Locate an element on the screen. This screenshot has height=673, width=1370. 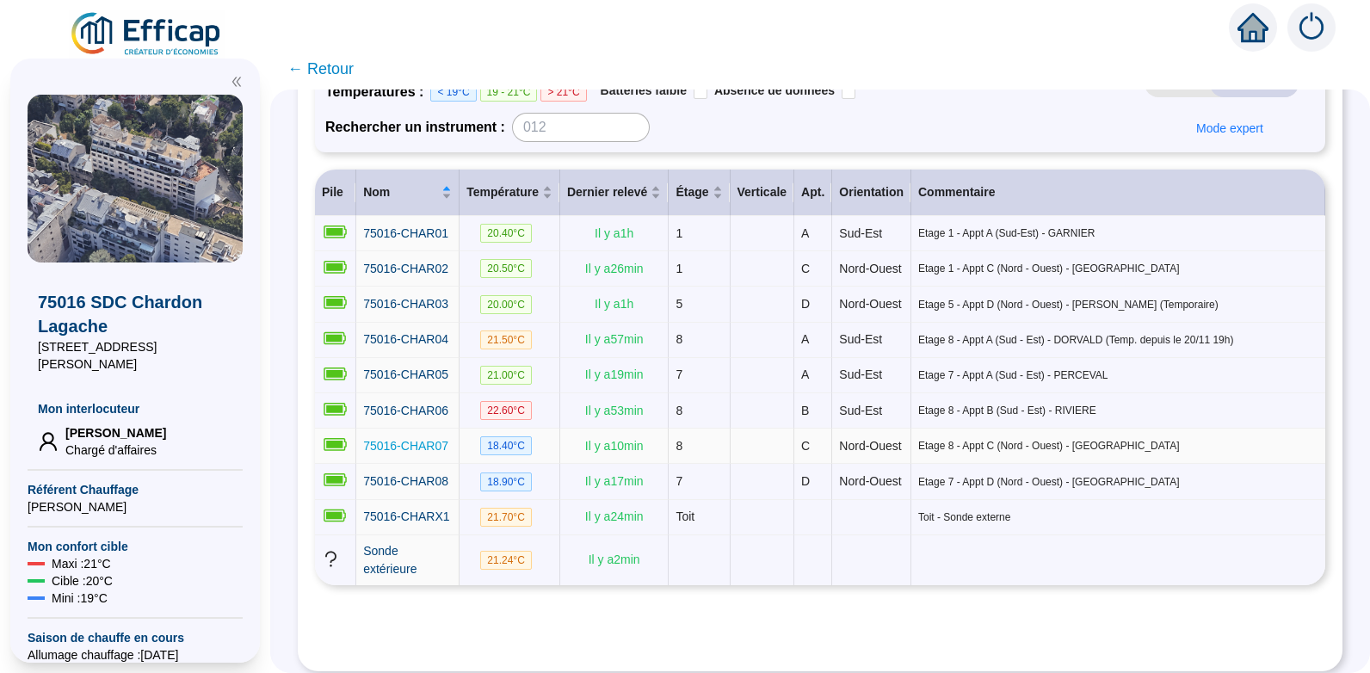
img: efficap energie logo is located at coordinates (146, 34).